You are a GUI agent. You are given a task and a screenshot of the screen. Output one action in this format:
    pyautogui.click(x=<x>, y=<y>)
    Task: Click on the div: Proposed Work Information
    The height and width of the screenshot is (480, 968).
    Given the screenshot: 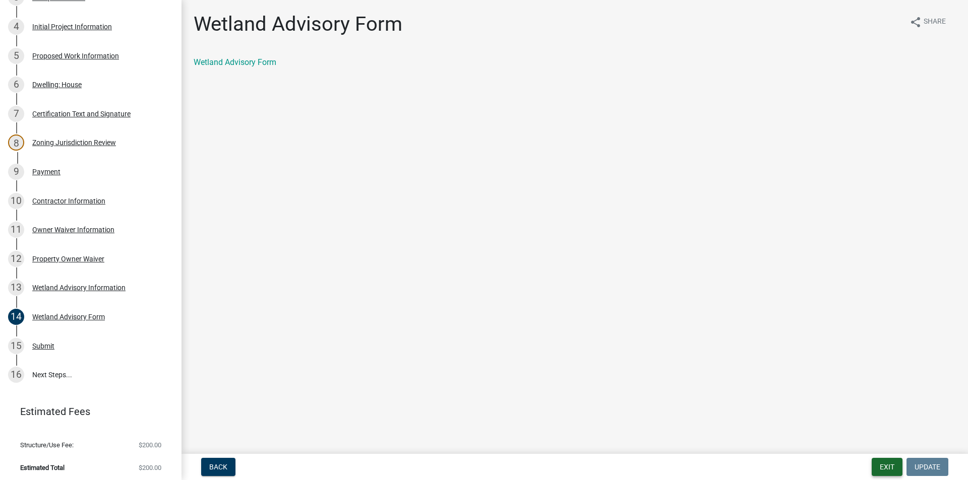 What is the action you would take?
    pyautogui.click(x=76, y=56)
    